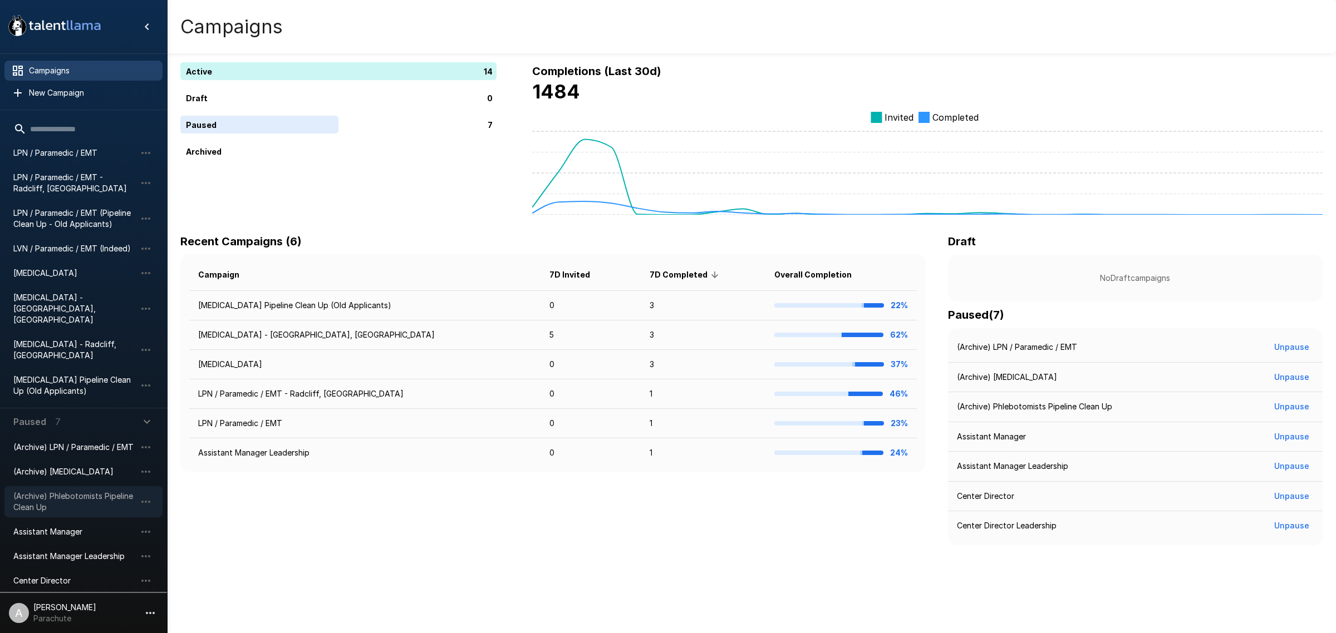  I want to click on td: 5, so click(591, 335).